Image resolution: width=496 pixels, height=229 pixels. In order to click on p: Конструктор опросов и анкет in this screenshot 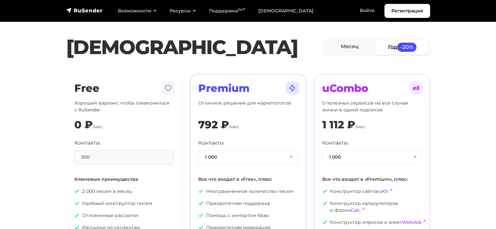, I will do `click(372, 223)`.